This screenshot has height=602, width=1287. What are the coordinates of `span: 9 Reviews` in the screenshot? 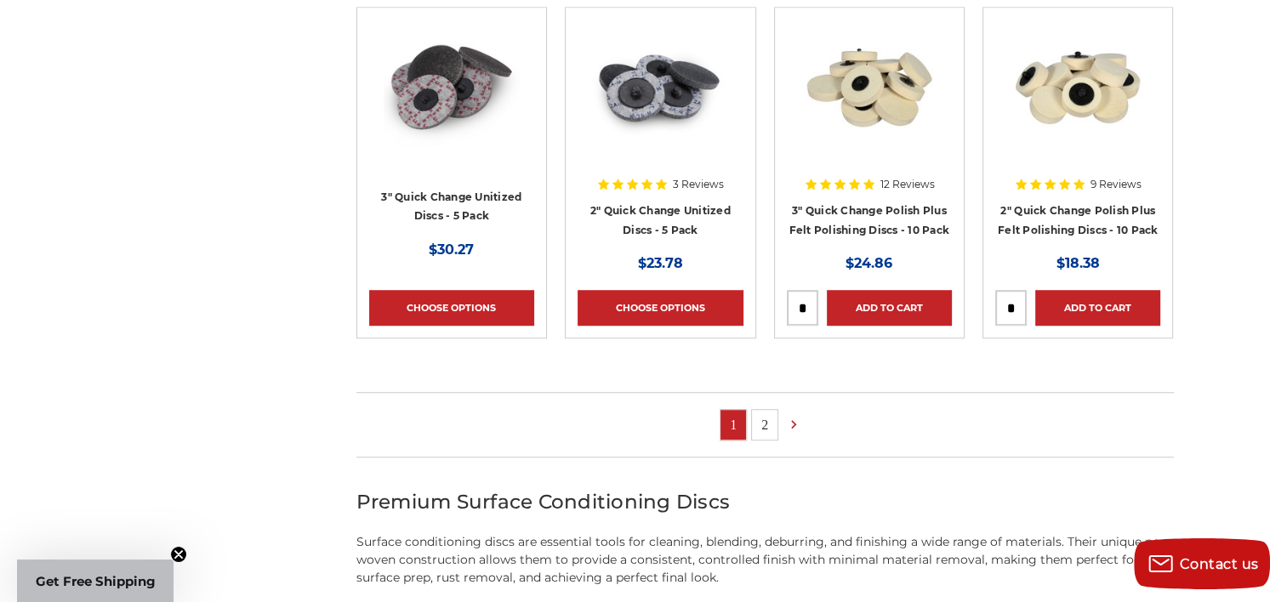 It's located at (1116, 185).